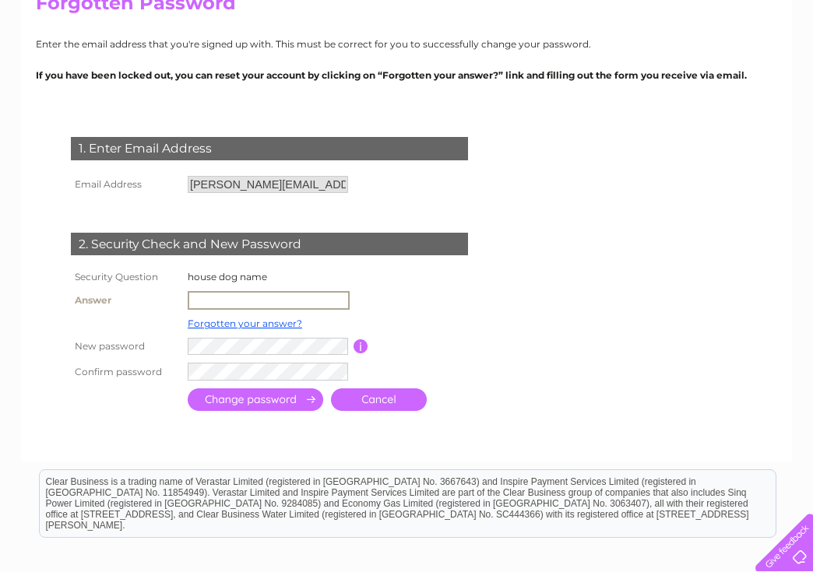 Image resolution: width=813 pixels, height=572 pixels. Describe the element at coordinates (269, 244) in the screenshot. I see `div: 2. Security Check and New Password` at that location.